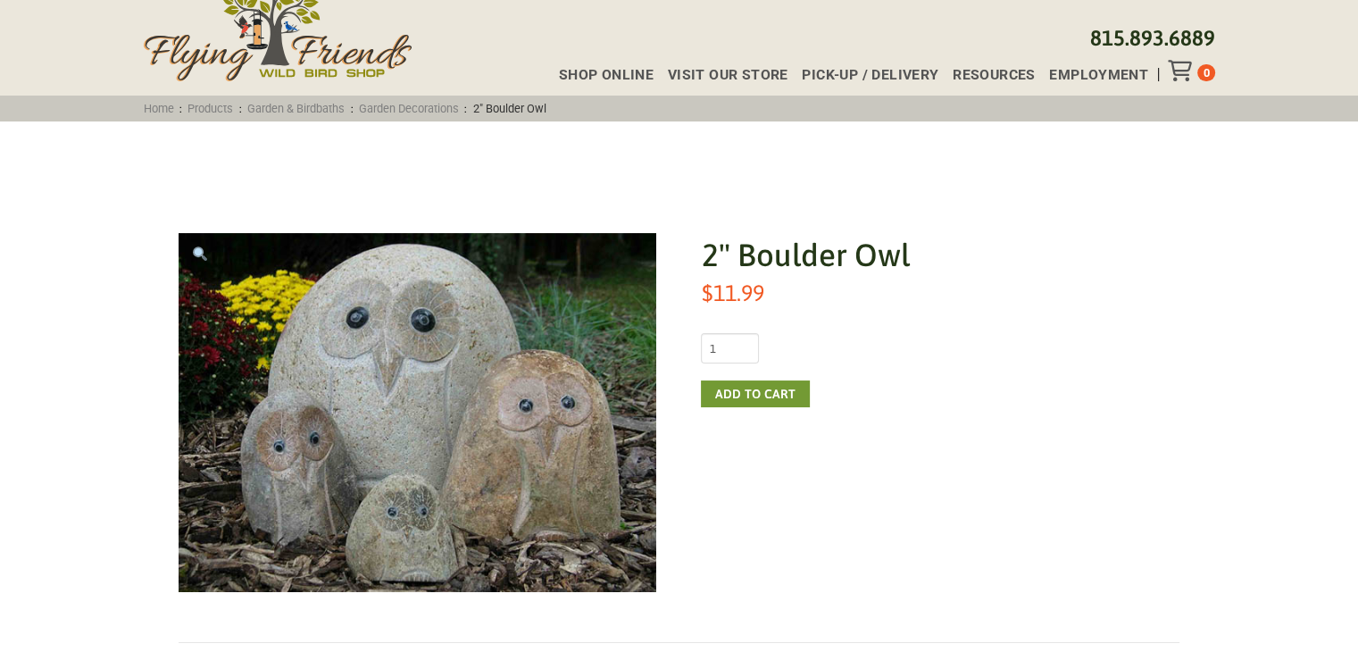 This screenshot has height=652, width=1358. What do you see at coordinates (1152, 37) in the screenshot?
I see `a: 815.893.6889` at bounding box center [1152, 37].